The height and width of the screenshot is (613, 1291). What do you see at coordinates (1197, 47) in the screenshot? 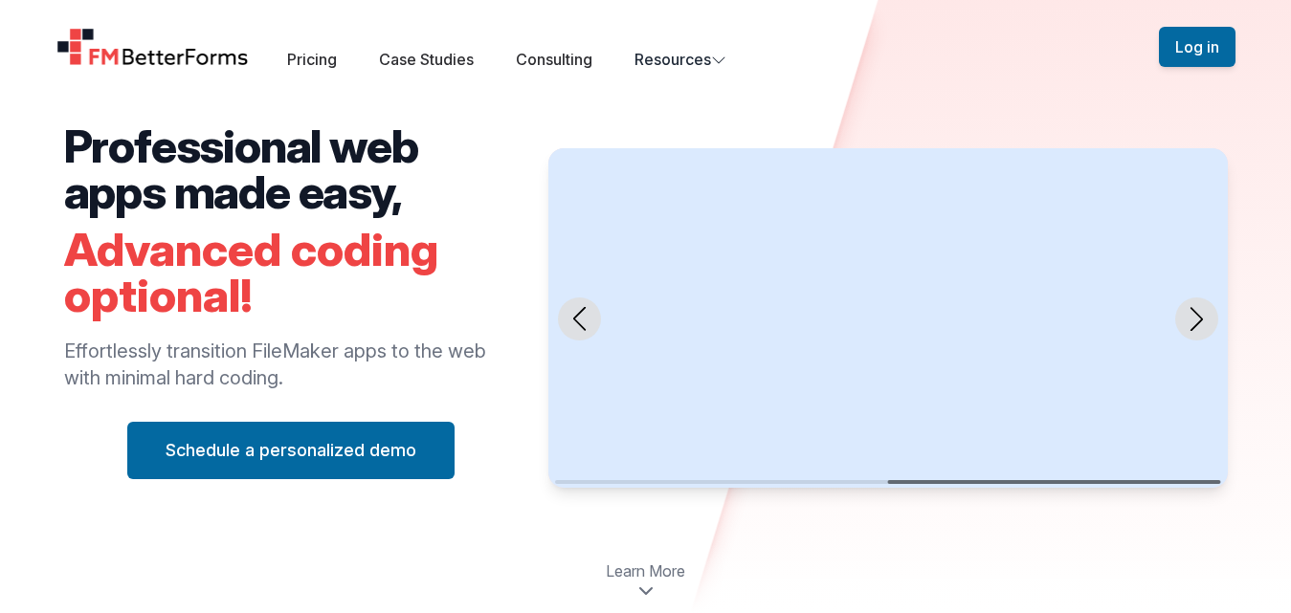
I see `button: Log in` at bounding box center [1197, 47].